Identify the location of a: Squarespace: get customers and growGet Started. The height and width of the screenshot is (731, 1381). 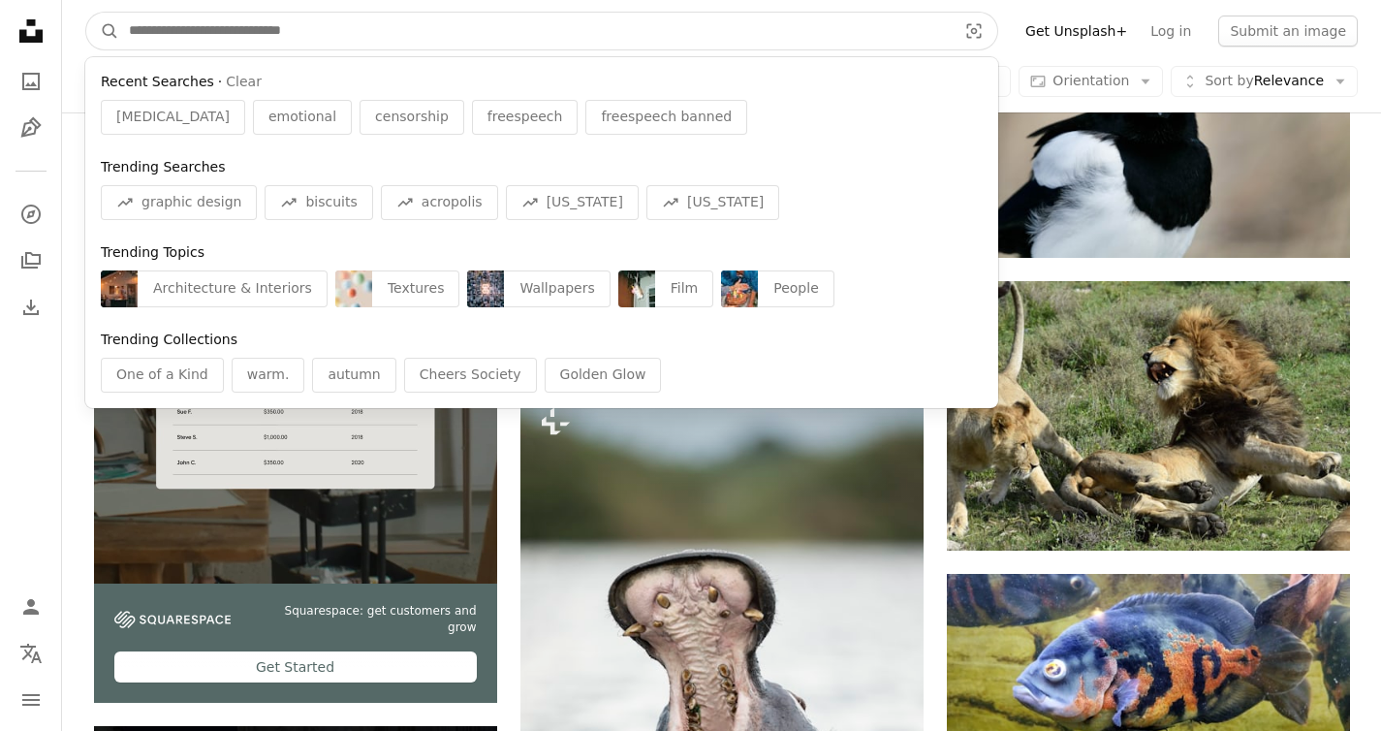
(296, 441).